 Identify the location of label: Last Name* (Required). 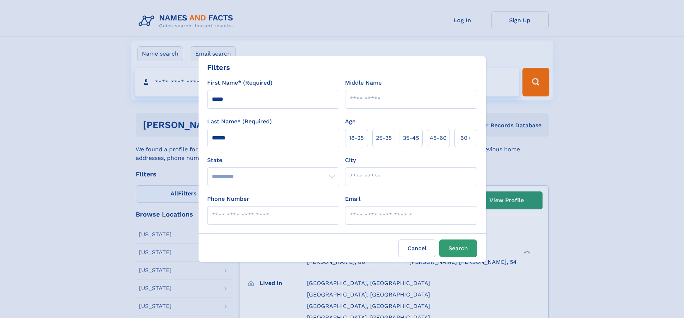
(239, 122).